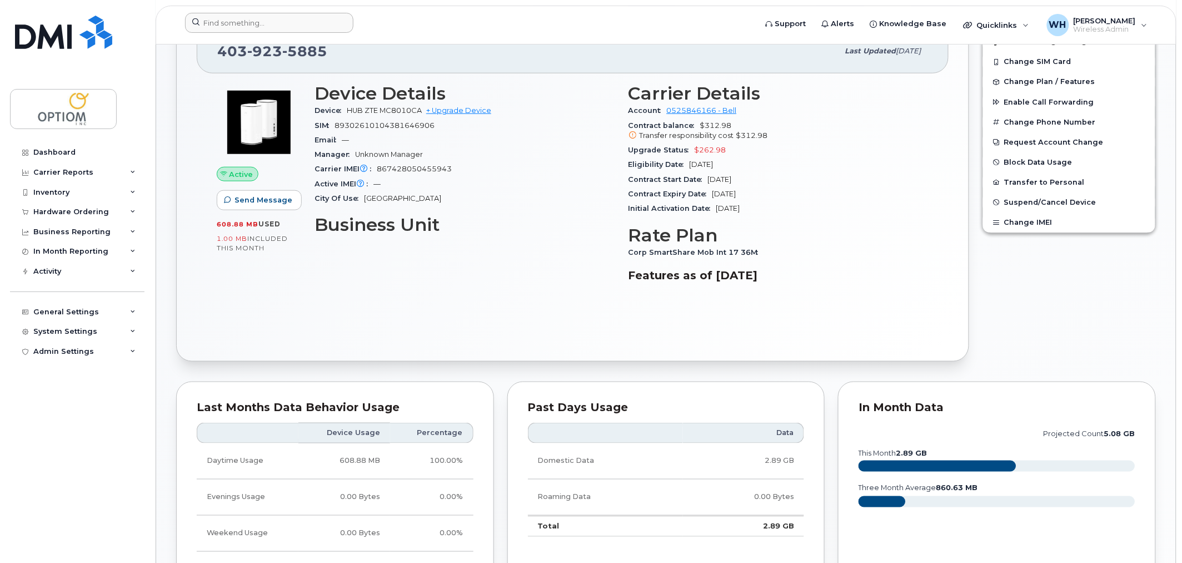  Describe the element at coordinates (661, 150) in the screenshot. I see `span: Upgrade Status` at that location.